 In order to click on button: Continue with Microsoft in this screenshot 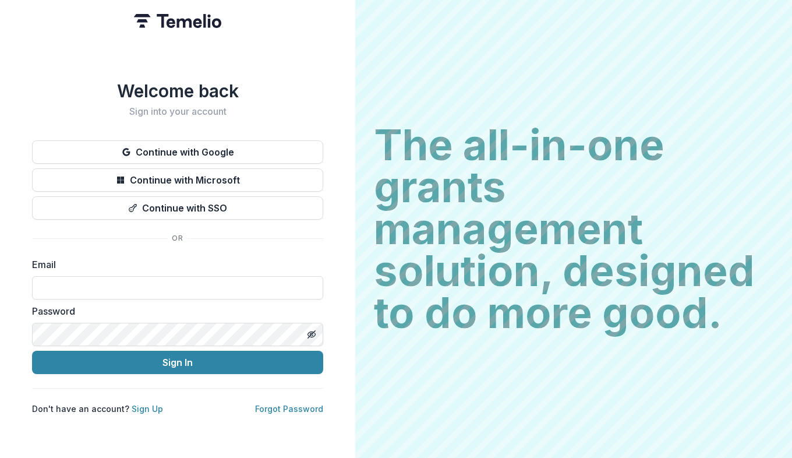, I will do `click(178, 180)`.